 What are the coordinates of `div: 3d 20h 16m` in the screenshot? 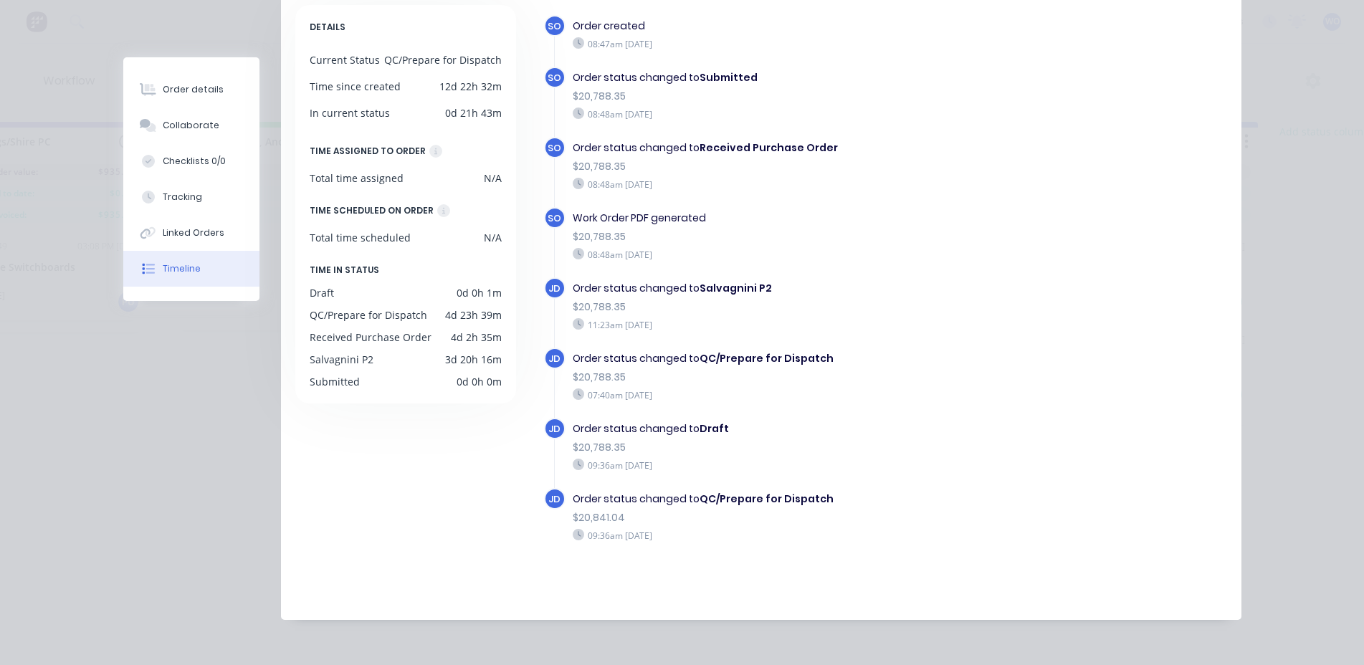 It's located at (473, 359).